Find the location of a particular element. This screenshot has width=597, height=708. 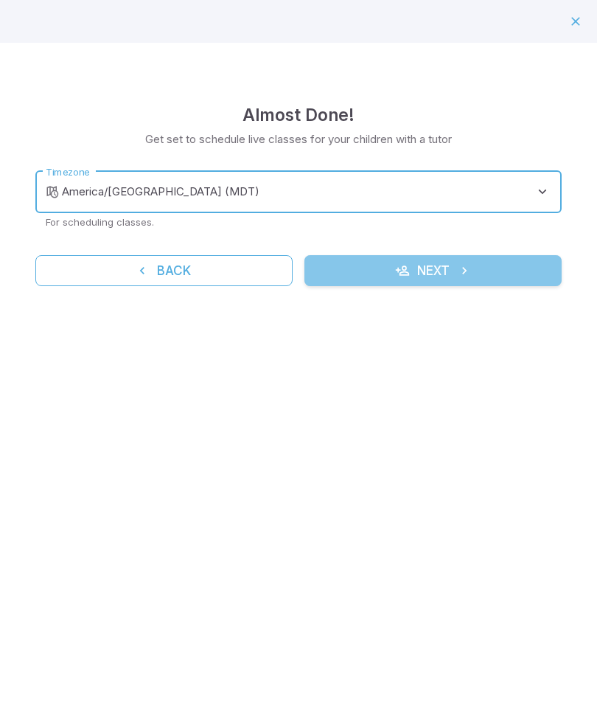

p: Get set to schedule live classes for your children with a tutor is located at coordinates (299, 139).